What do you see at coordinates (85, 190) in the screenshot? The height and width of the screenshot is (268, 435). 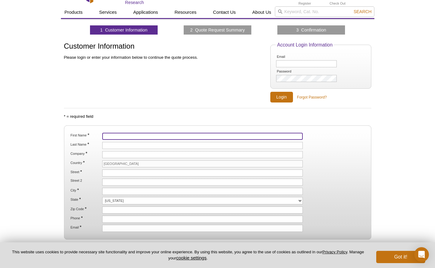 I see `label: City` at bounding box center [85, 190].